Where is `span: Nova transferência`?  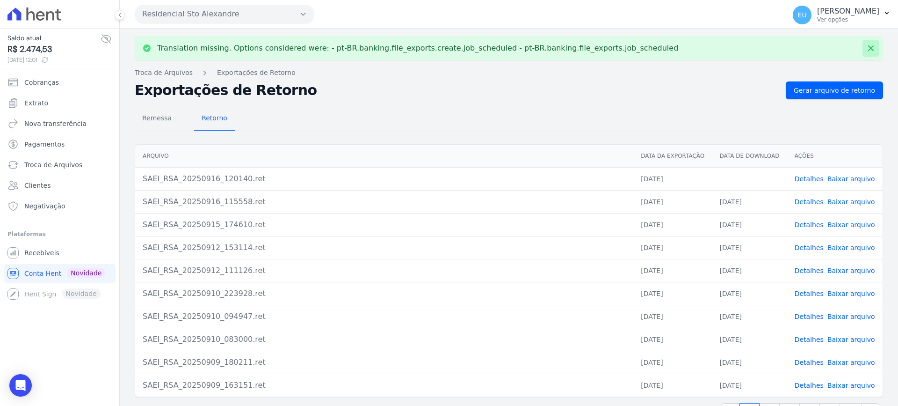 span: Nova transferência is located at coordinates (55, 123).